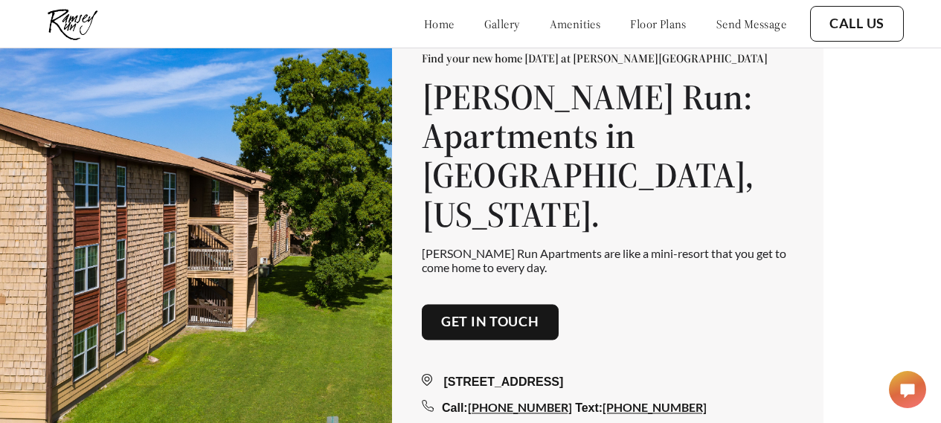 The width and height of the screenshot is (941, 423). I want to click on a: amenities, so click(575, 24).